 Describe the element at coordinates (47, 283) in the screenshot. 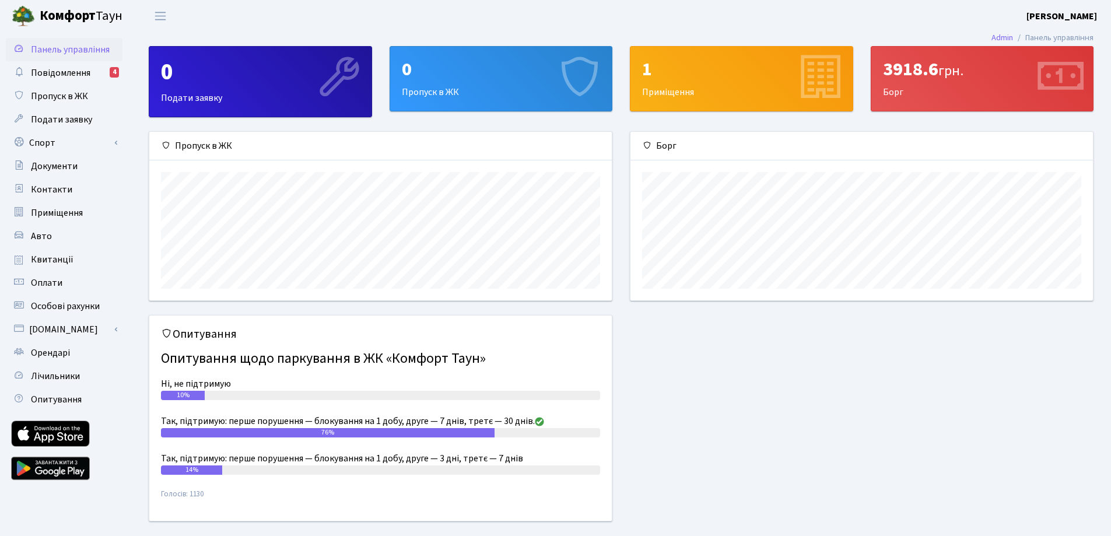

I see `span: Оплати` at that location.